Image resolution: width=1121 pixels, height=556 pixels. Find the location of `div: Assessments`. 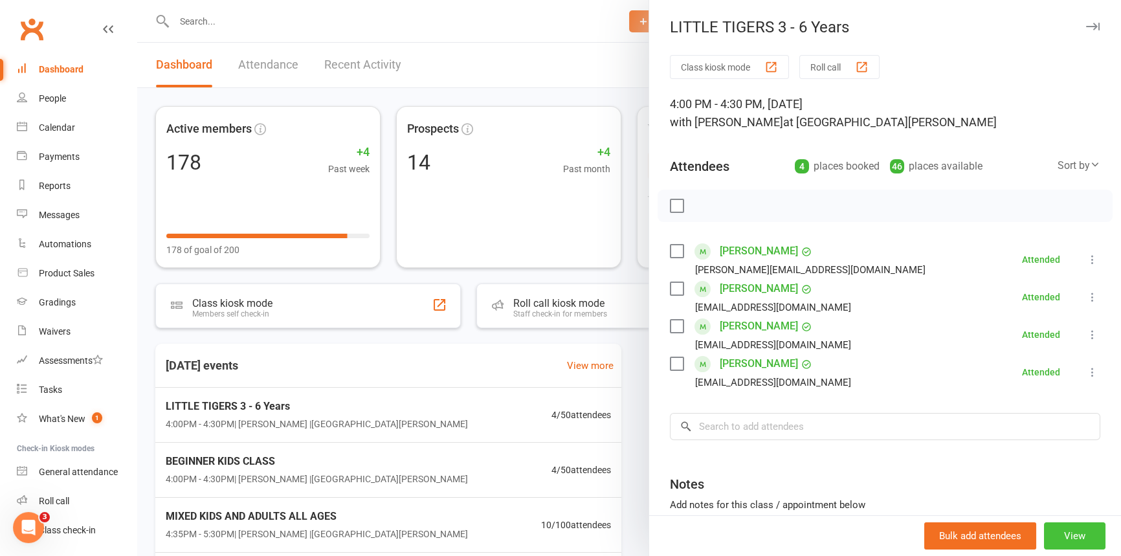

div: Assessments is located at coordinates (71, 361).